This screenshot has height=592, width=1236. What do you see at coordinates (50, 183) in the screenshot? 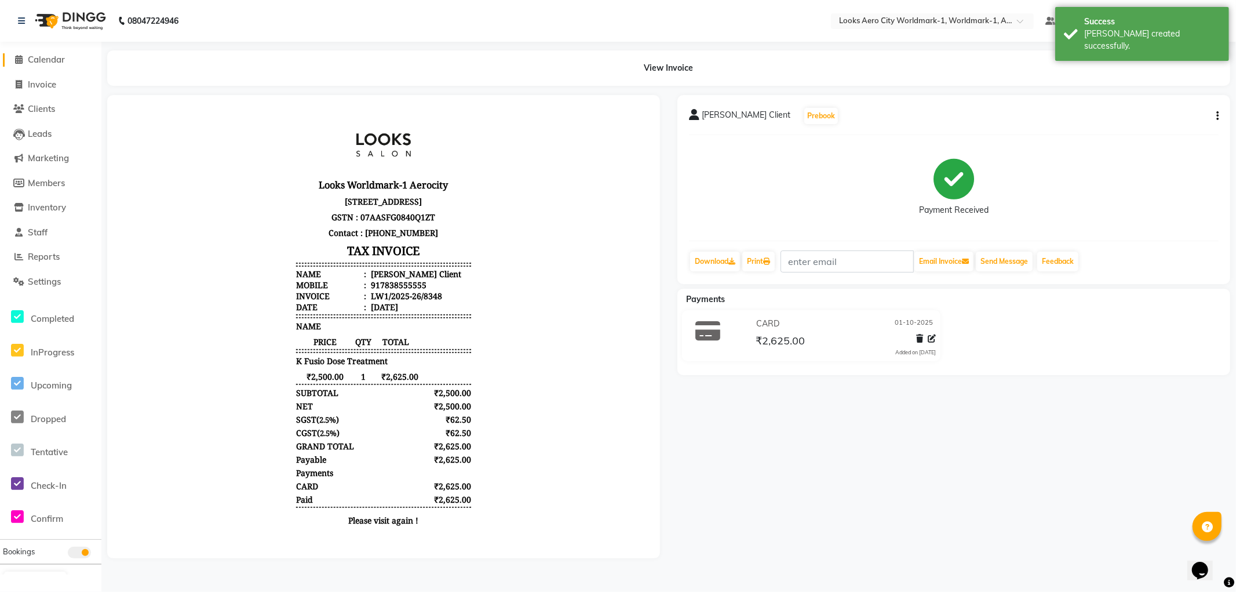
I see `a: Members` at bounding box center [50, 183].